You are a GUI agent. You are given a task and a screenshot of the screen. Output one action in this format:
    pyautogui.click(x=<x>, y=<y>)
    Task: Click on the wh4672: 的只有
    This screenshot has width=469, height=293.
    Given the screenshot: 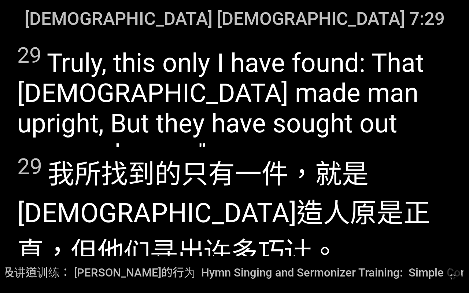 What is the action you would take?
    pyautogui.click(x=223, y=213)
    